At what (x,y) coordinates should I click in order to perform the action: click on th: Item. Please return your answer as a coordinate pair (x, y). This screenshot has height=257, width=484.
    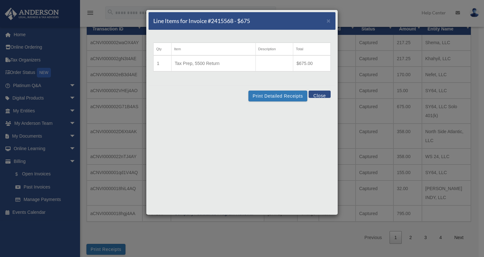
    Looking at the image, I should click on (213, 49).